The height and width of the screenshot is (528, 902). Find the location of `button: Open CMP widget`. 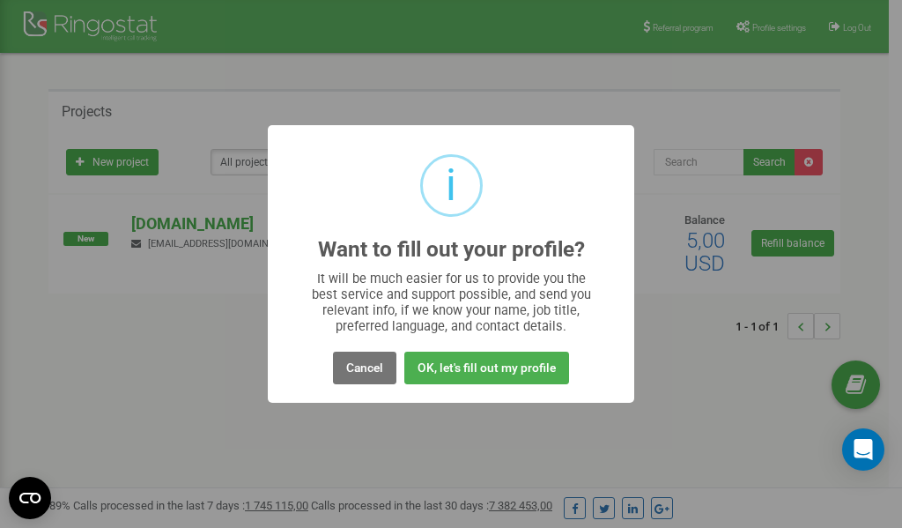

button: Open CMP widget is located at coordinates (30, 498).